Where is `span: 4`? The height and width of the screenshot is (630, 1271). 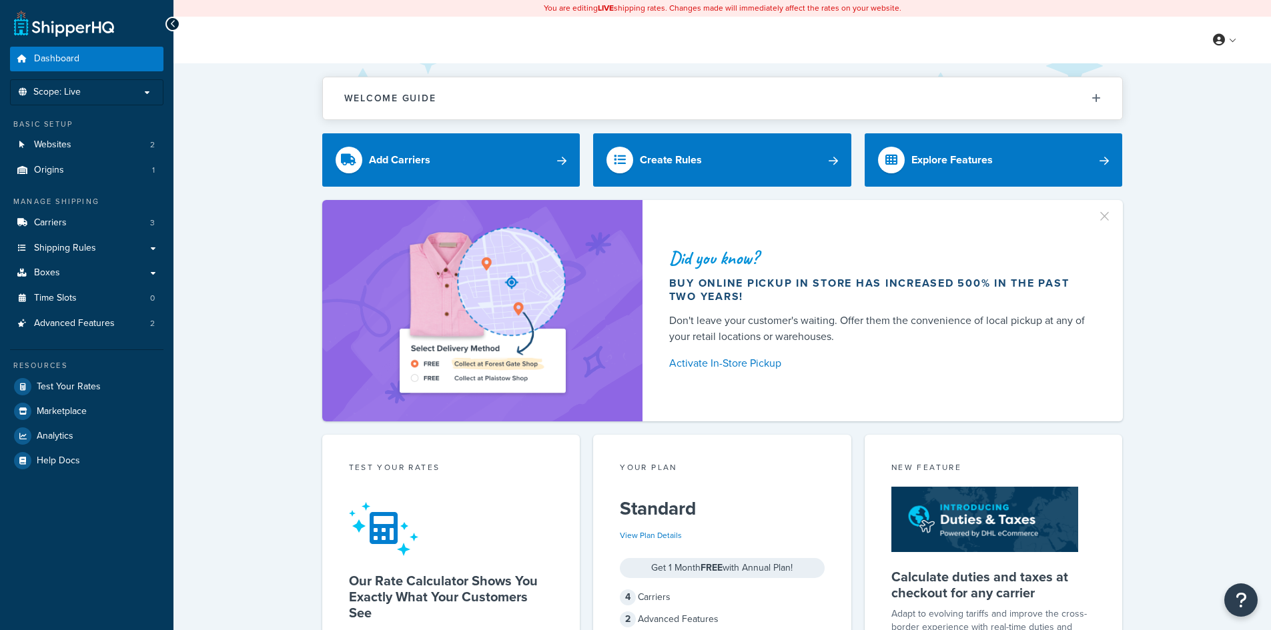
span: 4 is located at coordinates (628, 598).